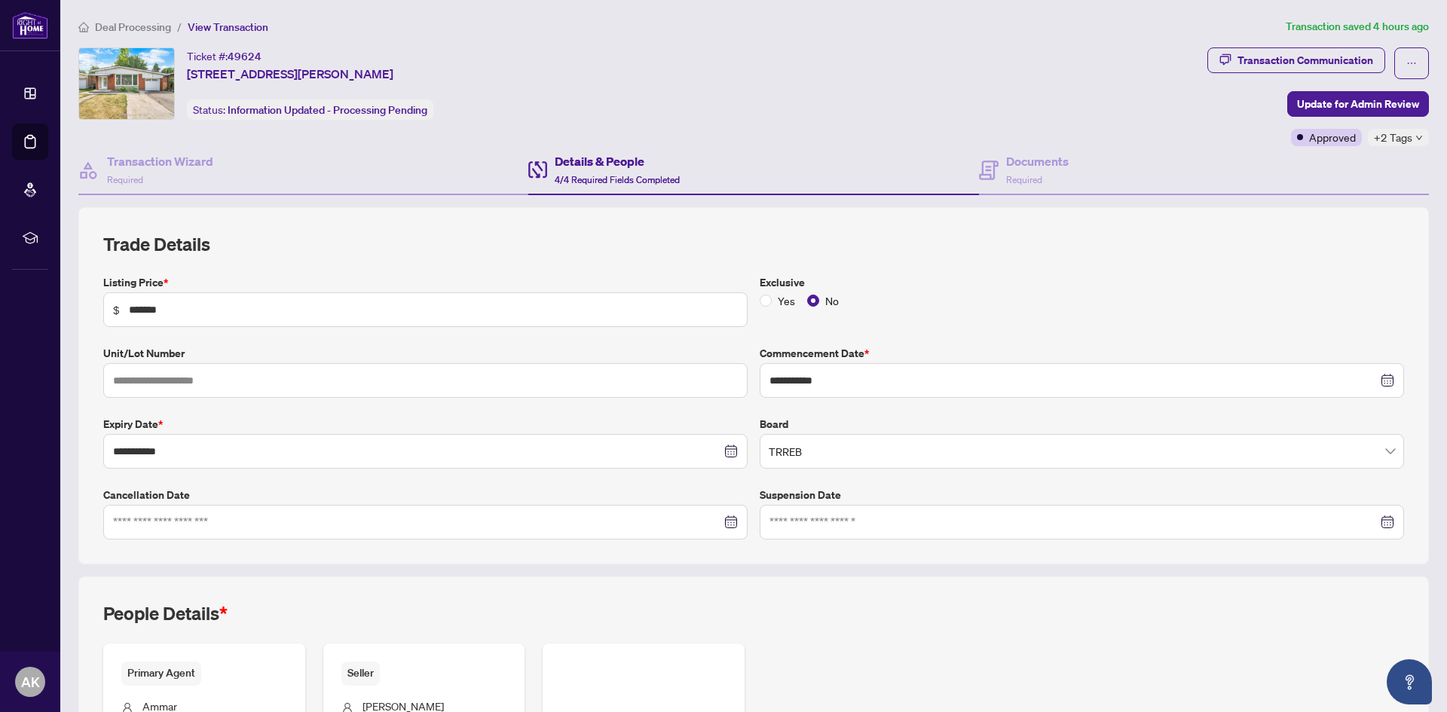 The width and height of the screenshot is (1447, 712). Describe the element at coordinates (127, 84) in the screenshot. I see `img: IMG-E12356127_1.jpg` at that location.